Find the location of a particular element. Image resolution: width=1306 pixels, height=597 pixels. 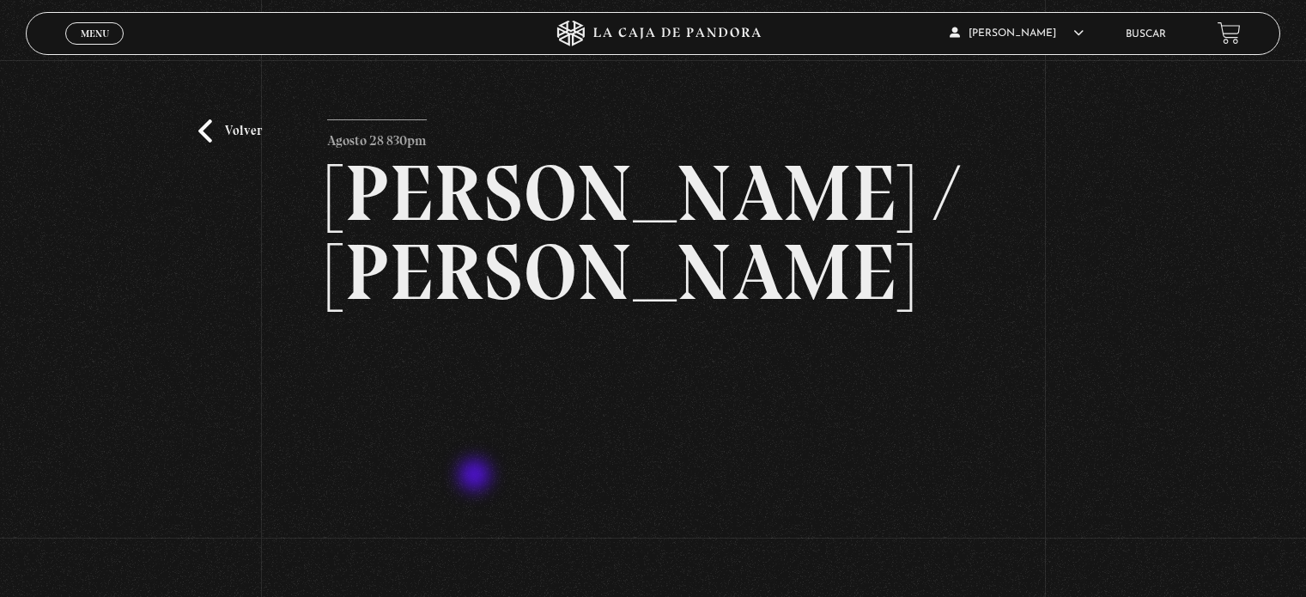

span: Cerrar is located at coordinates (94, 49).